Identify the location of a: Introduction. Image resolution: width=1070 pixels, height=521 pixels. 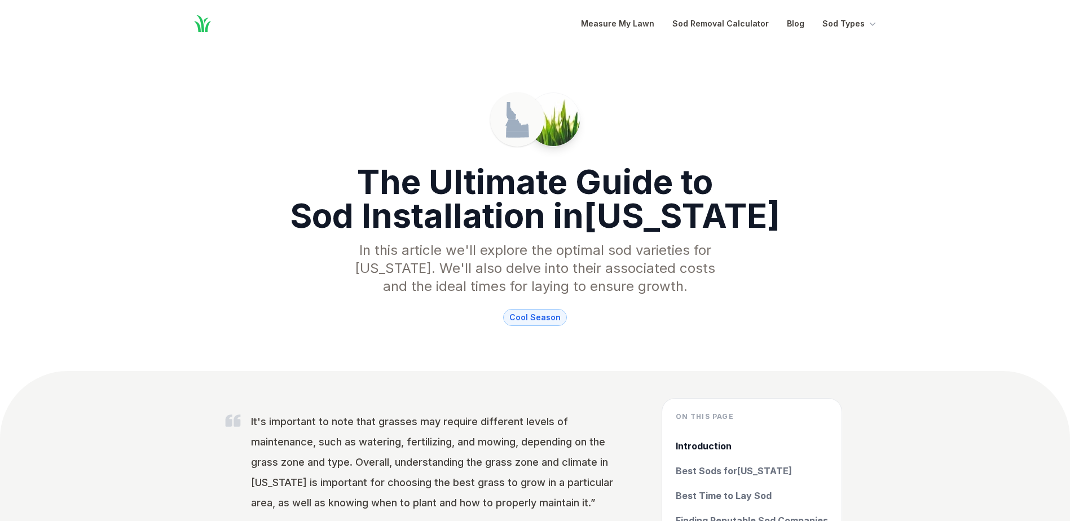
(752, 446).